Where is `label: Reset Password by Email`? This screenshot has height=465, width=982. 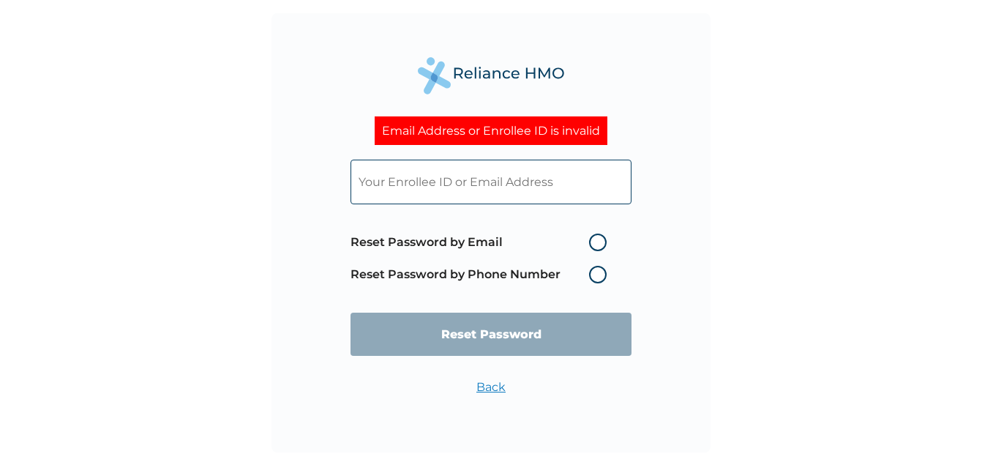 label: Reset Password by Email is located at coordinates (482, 242).